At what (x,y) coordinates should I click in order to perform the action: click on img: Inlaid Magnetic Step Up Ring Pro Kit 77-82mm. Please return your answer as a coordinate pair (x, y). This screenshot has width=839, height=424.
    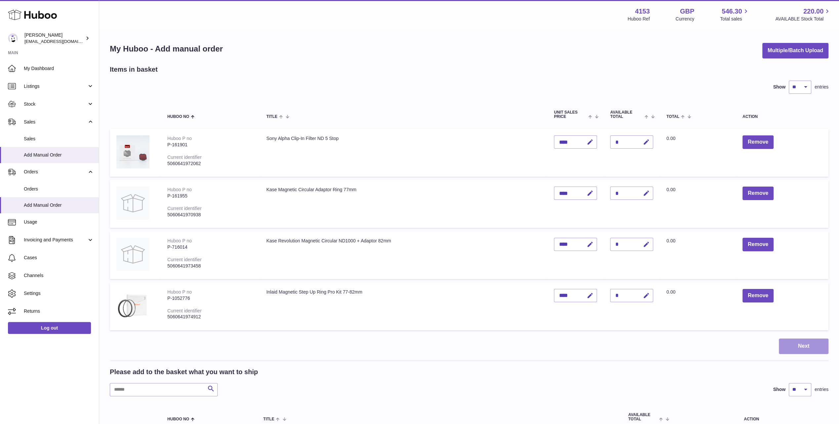
    Looking at the image, I should click on (133, 306).